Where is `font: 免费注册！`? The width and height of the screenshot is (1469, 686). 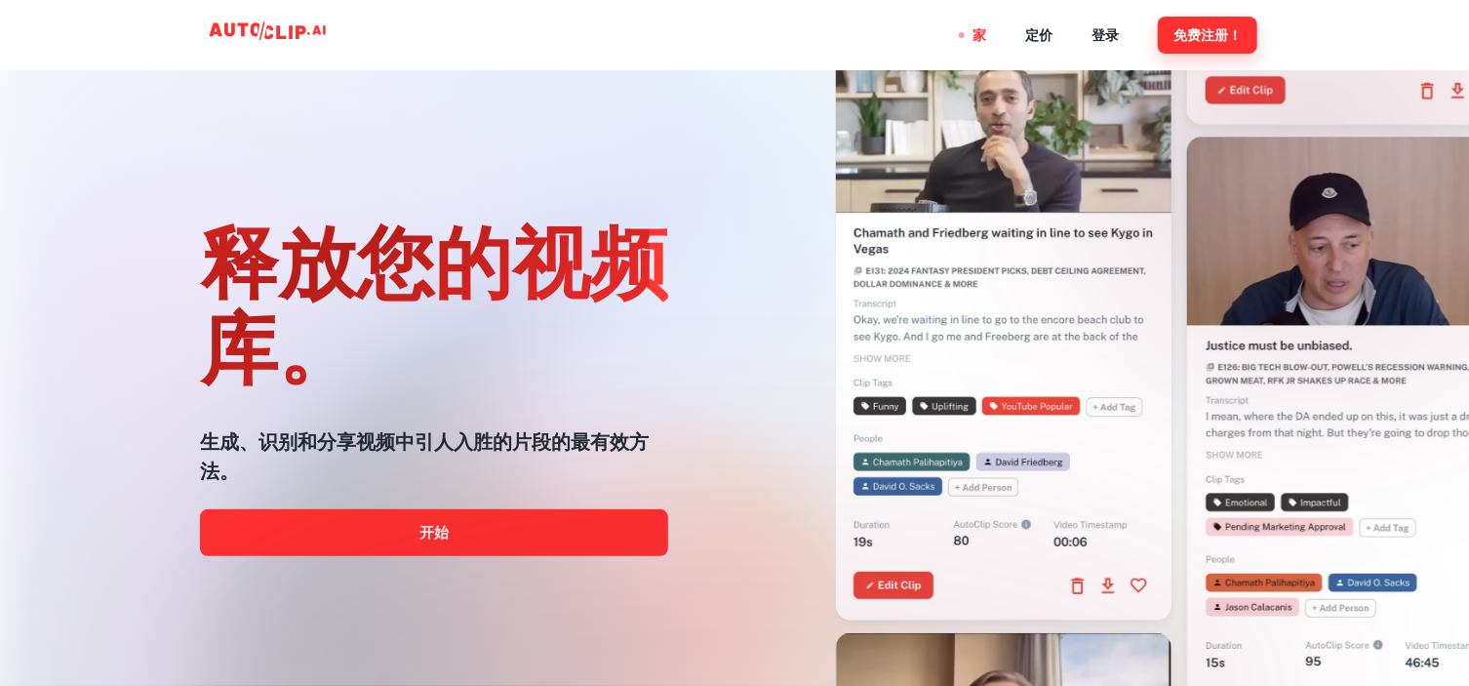
font: 免费注册！ is located at coordinates (1207, 36).